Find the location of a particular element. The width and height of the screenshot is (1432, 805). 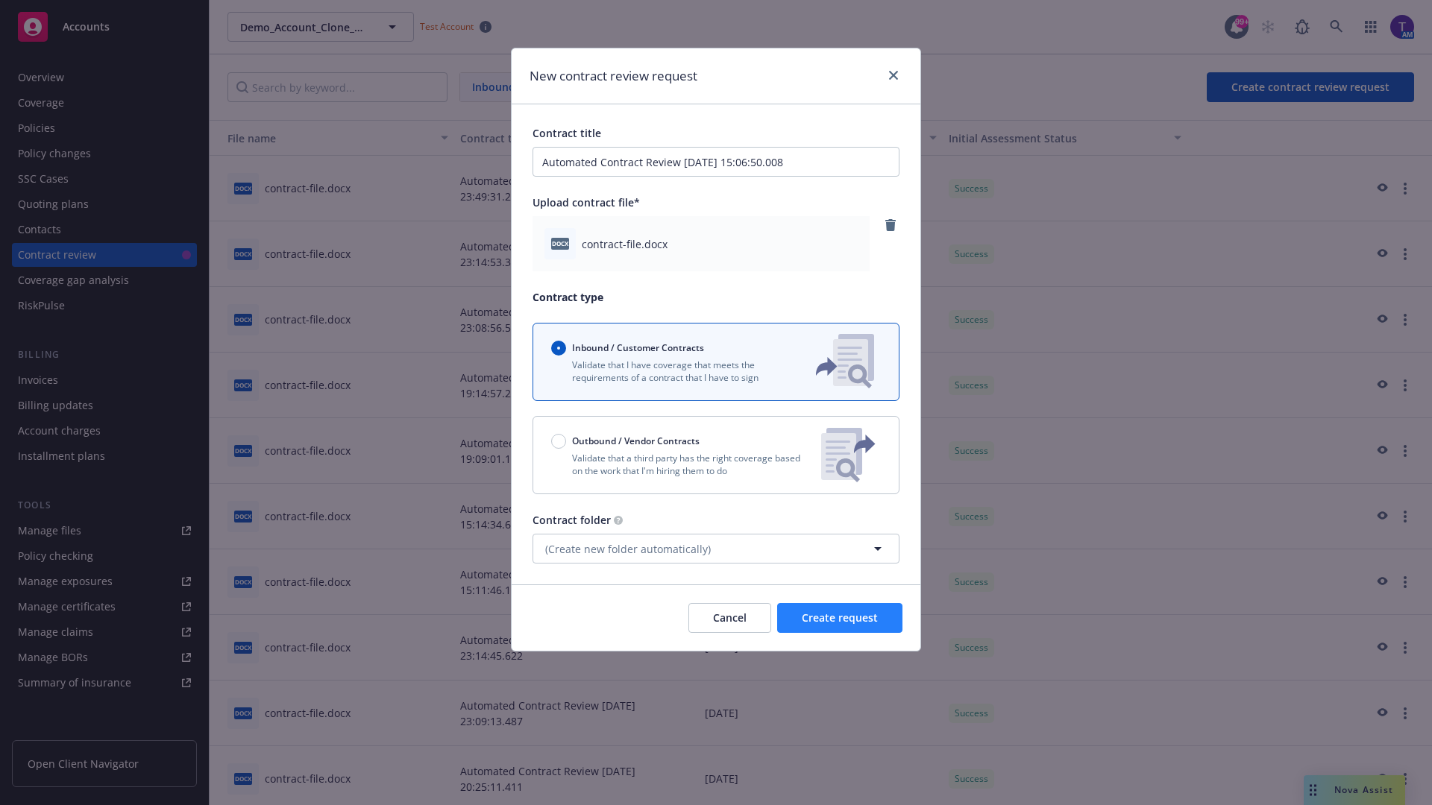

button: Create request is located at coordinates (840, 618).